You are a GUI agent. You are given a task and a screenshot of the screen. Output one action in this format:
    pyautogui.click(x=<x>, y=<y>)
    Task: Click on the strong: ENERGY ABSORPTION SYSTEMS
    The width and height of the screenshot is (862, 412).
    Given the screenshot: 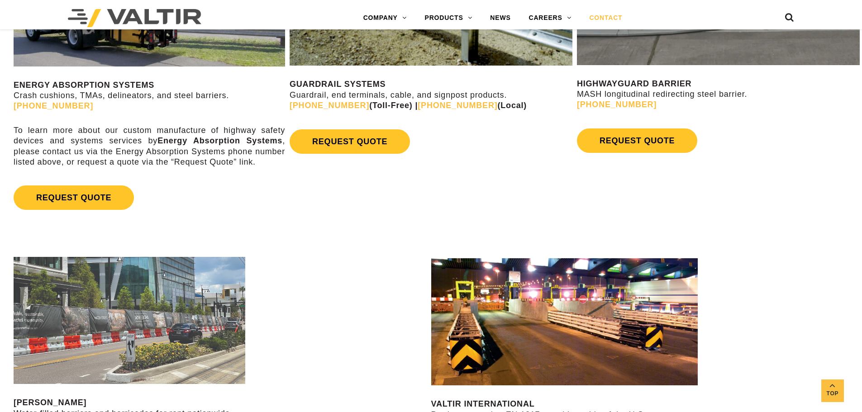 What is the action you would take?
    pyautogui.click(x=84, y=85)
    